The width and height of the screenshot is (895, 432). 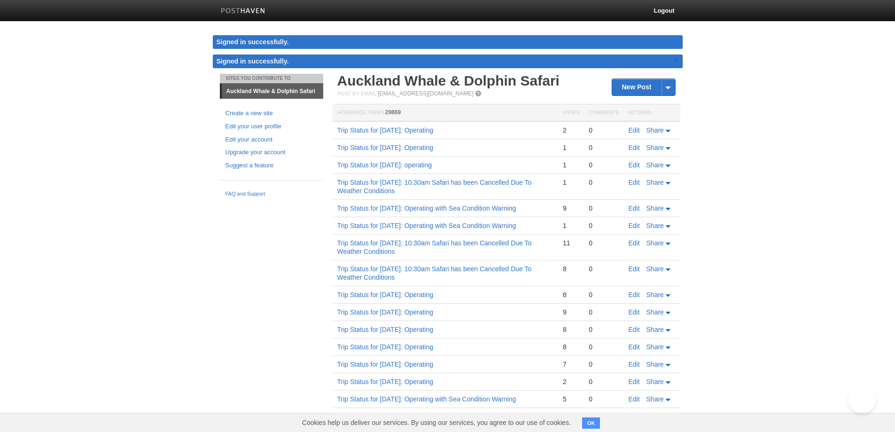 I want to click on span: 29869, so click(x=393, y=112).